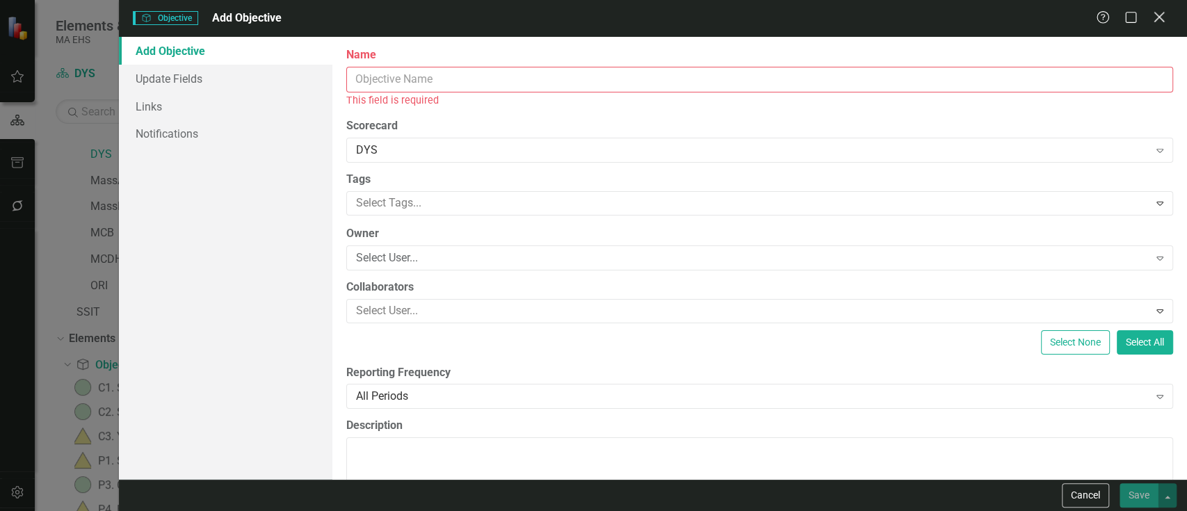 The width and height of the screenshot is (1187, 511). Describe the element at coordinates (760, 100) in the screenshot. I see `div: This field is required` at that location.